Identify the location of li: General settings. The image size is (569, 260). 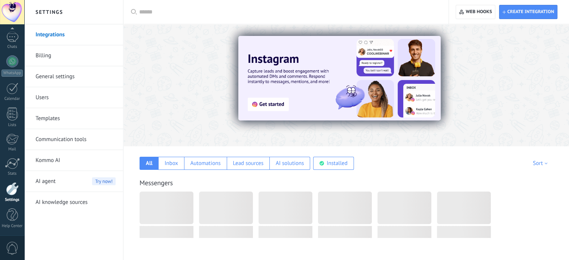
(74, 77).